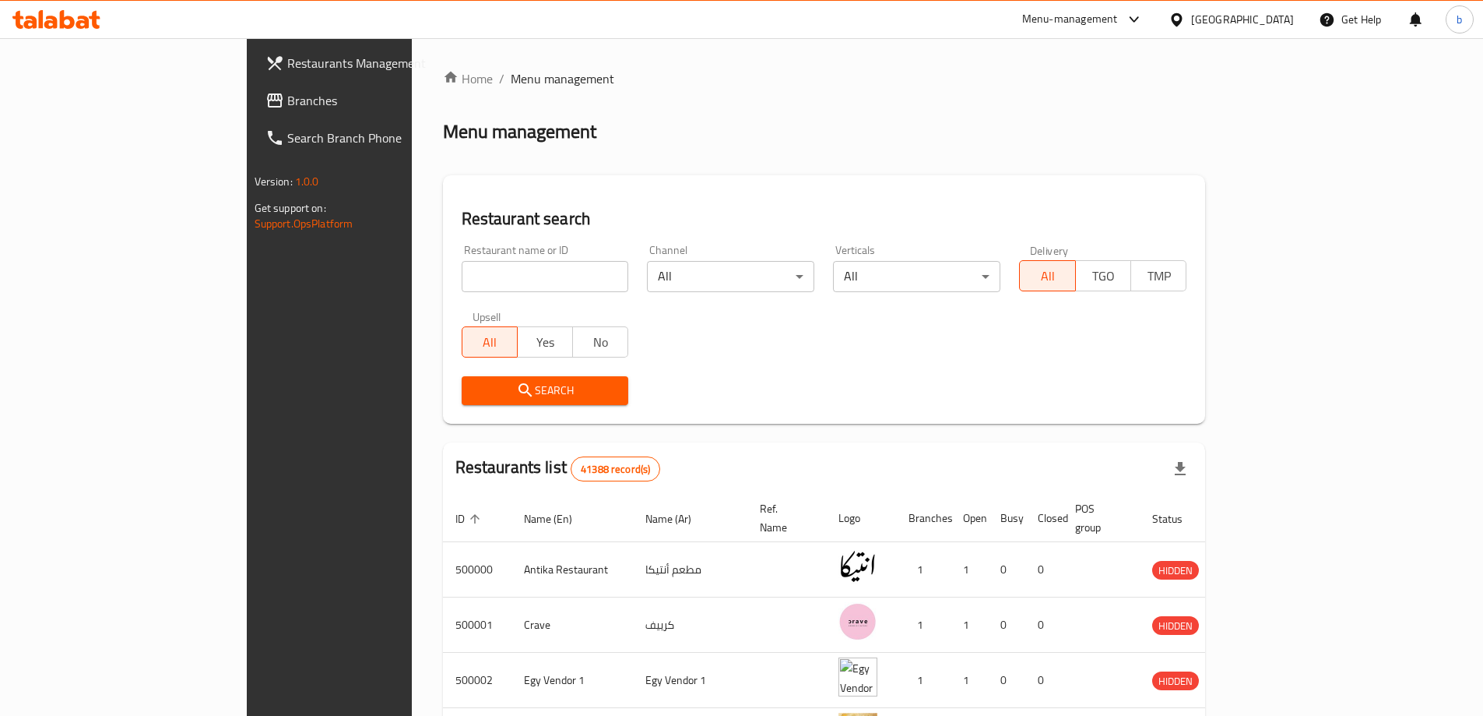  I want to click on th: Branches, so click(923, 518).